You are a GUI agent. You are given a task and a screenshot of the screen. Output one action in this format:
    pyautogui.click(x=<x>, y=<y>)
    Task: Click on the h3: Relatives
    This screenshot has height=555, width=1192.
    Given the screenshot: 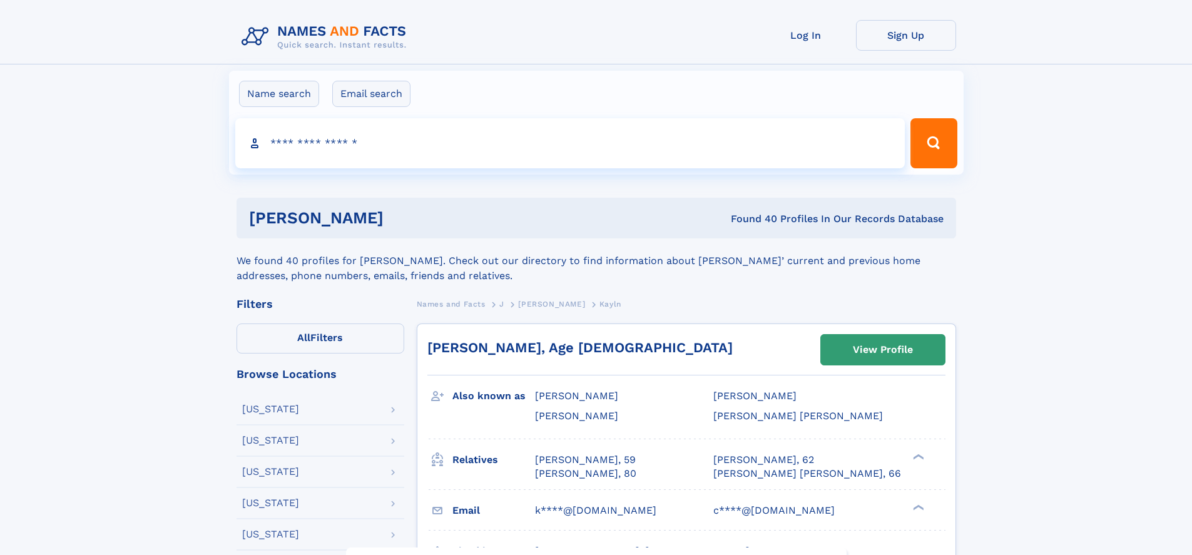 What is the action you would take?
    pyautogui.click(x=494, y=460)
    